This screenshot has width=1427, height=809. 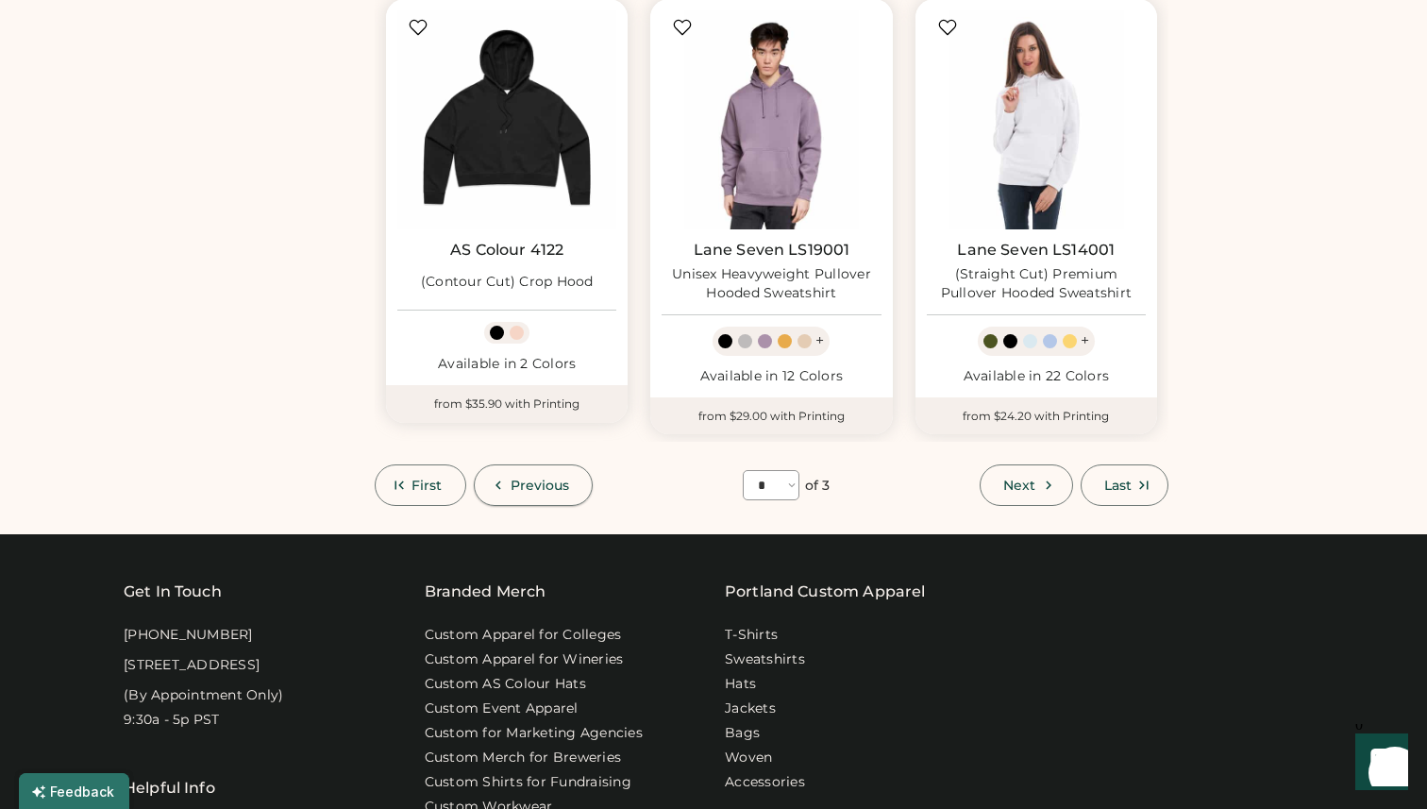 What do you see at coordinates (771, 120) in the screenshot?
I see `img: Lane Seven LS19001 Unisex Heavyweight Pullover Hooded Sweatshirt` at bounding box center [771, 120].